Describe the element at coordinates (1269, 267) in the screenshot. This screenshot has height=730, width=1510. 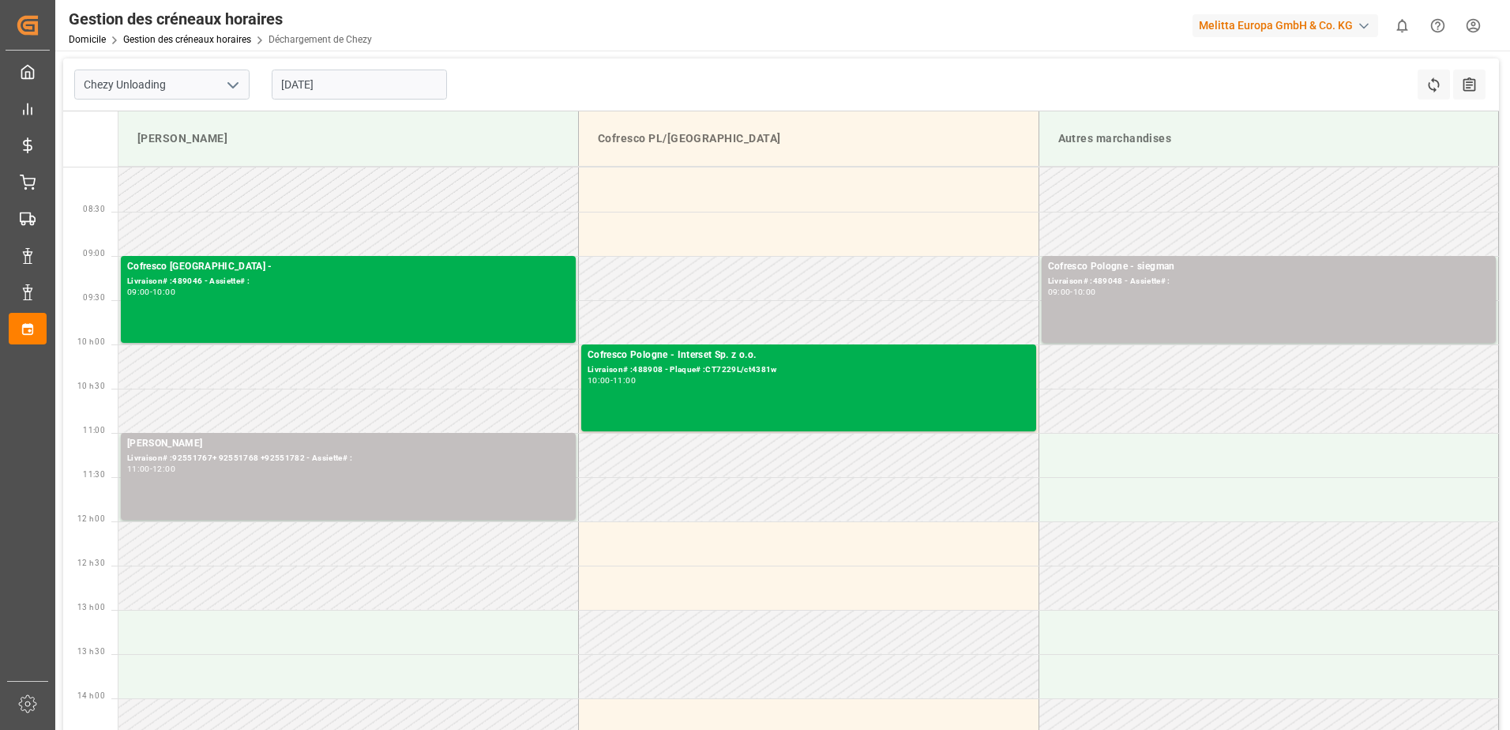
I see `div: Cofresco Pologne - siegman` at that location.